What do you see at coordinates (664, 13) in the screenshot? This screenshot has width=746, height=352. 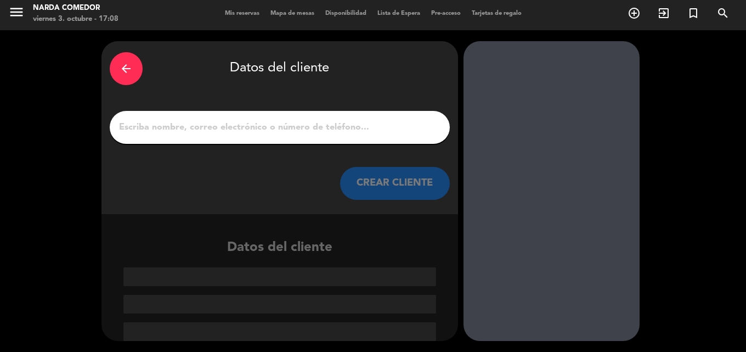 I see `i: exit_to_app` at bounding box center [664, 13].